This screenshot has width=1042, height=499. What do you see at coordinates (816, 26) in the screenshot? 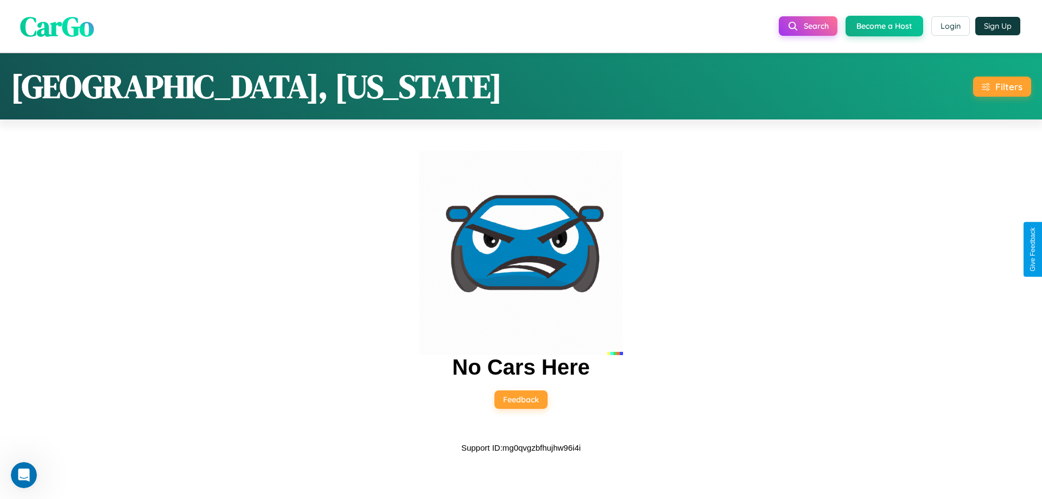
I see `span: Search` at bounding box center [816, 26].